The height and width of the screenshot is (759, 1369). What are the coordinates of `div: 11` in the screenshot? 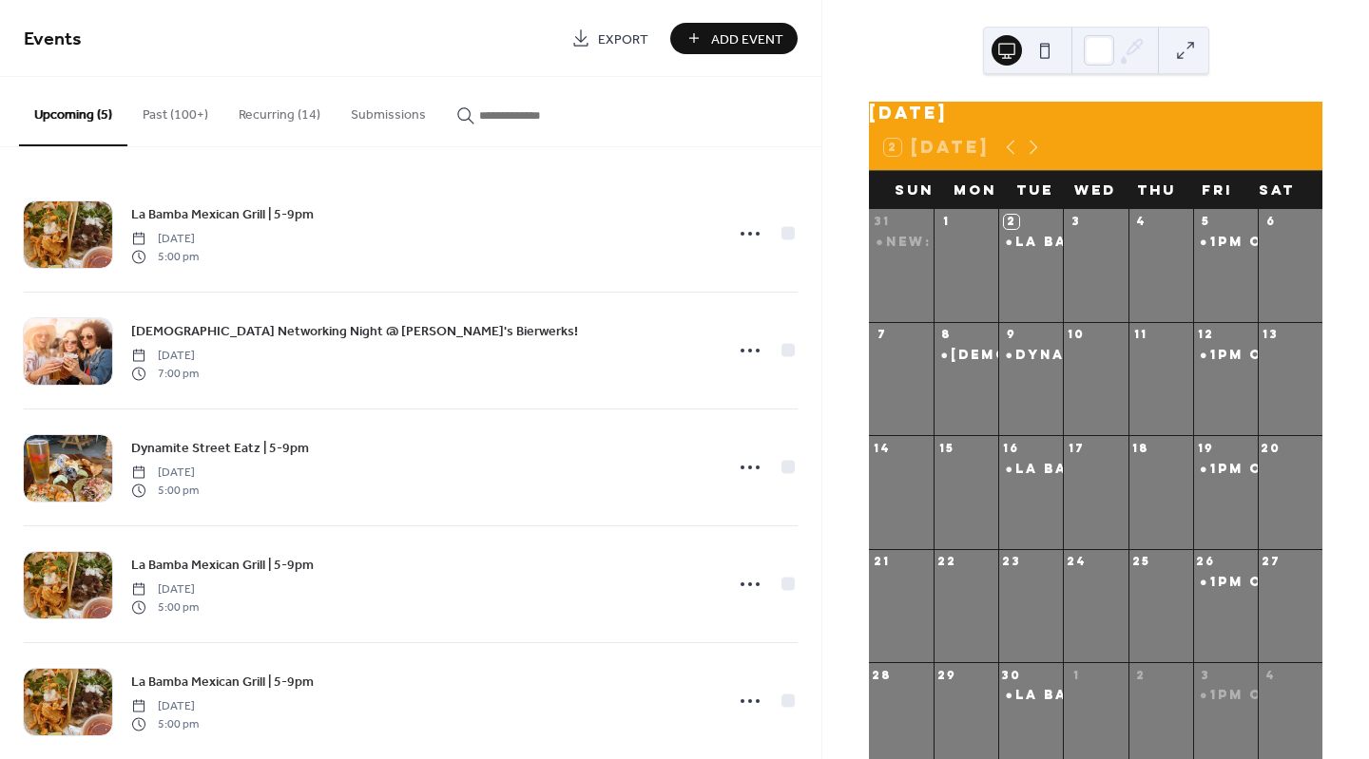 It's located at (1141, 335).